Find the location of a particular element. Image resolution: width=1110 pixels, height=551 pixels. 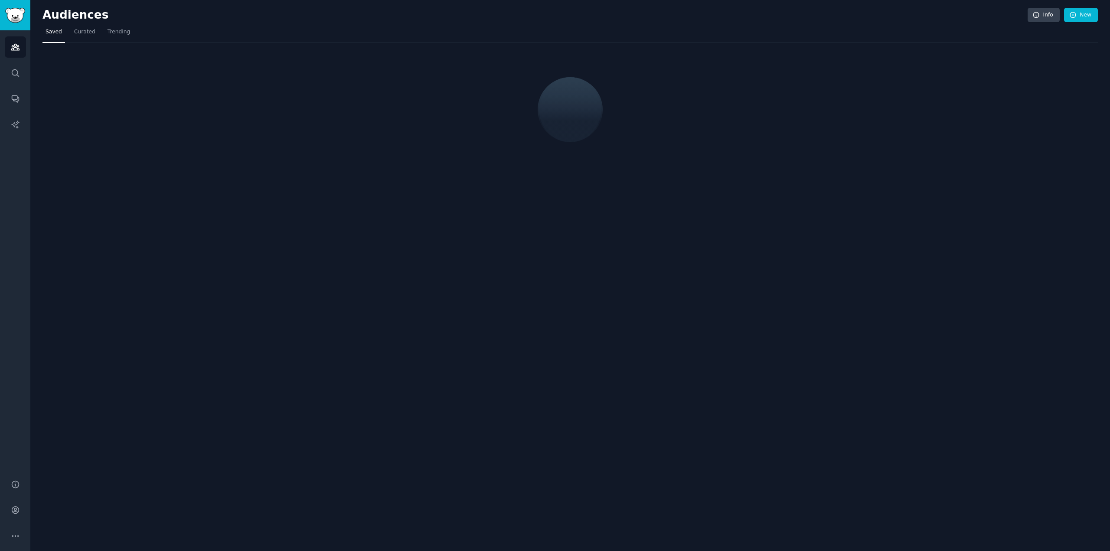

span: Curated is located at coordinates (85, 32).